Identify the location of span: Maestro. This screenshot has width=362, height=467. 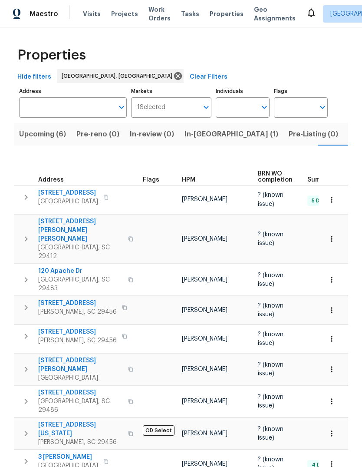
(44, 14).